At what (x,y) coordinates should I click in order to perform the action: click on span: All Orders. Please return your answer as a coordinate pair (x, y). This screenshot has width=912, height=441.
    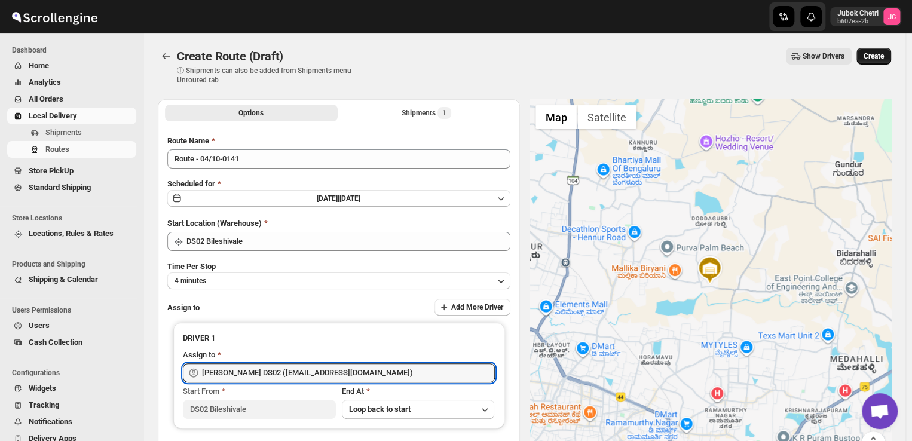
    Looking at the image, I should click on (46, 99).